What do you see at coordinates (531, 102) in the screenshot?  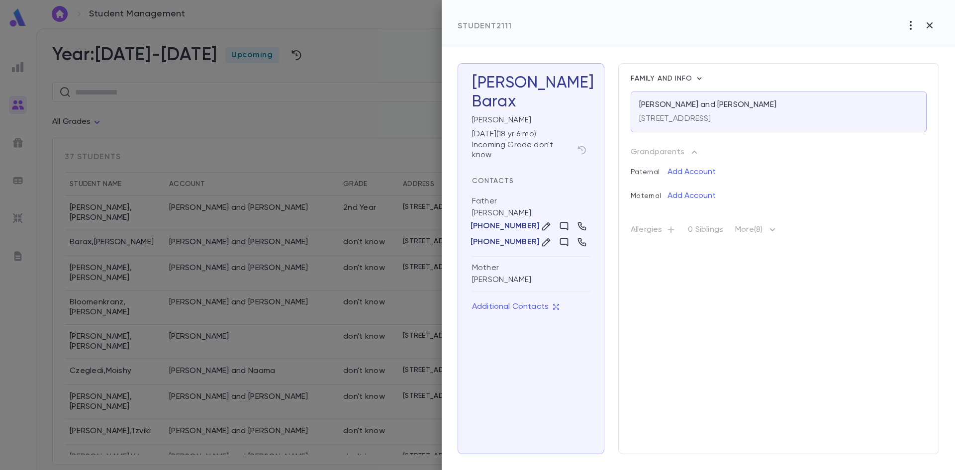 I see `div: Barax` at bounding box center [531, 102].